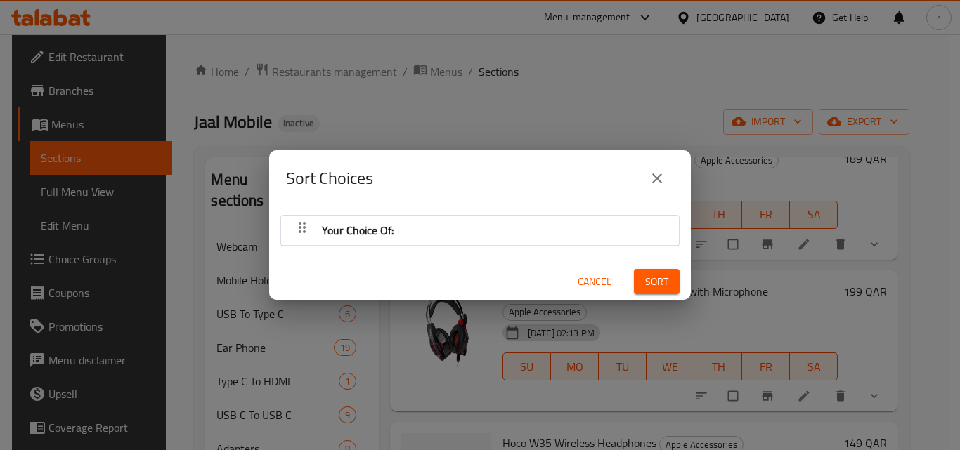 This screenshot has width=960, height=450. Describe the element at coordinates (594, 282) in the screenshot. I see `button: Cancel` at that location.